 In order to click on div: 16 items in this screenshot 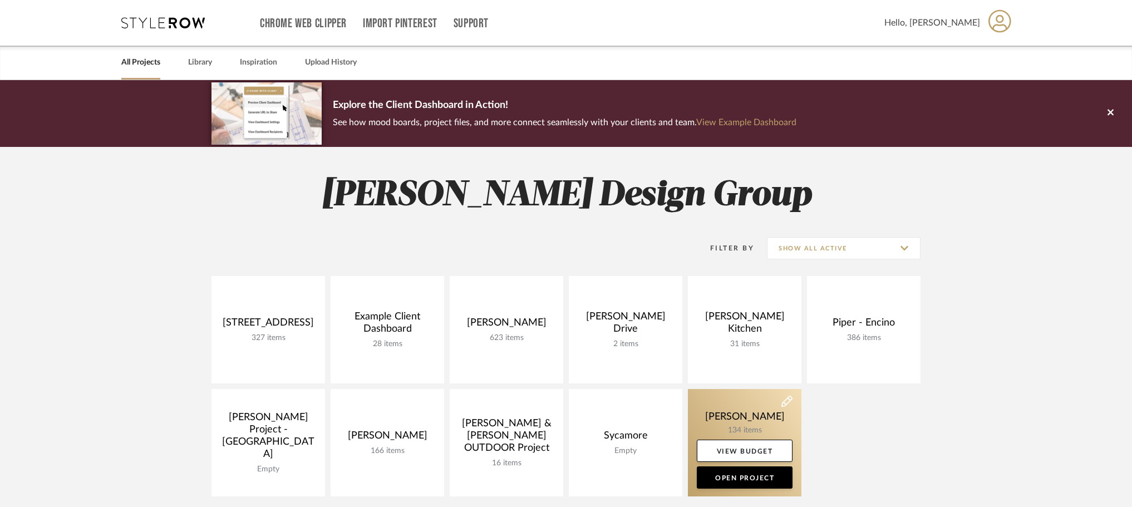, I will do `click(506, 463)`.